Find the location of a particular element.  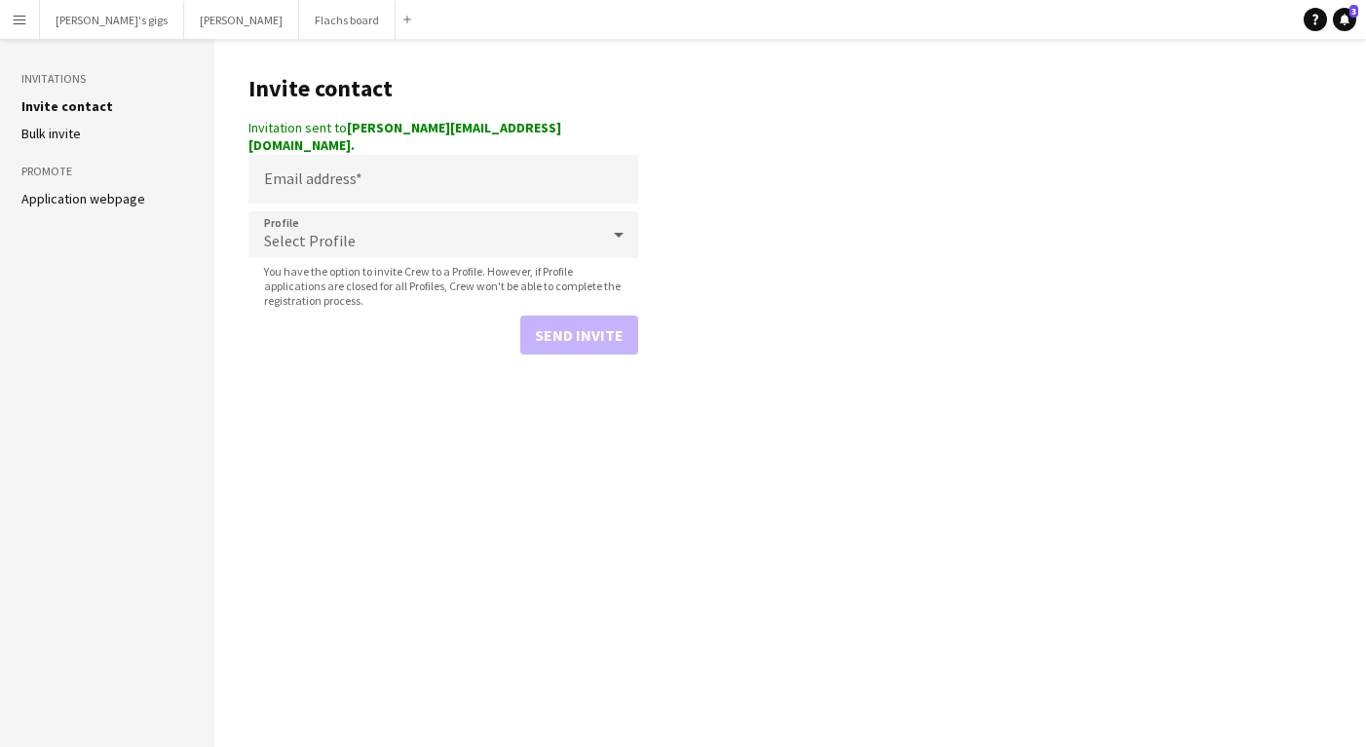

span: Select Profile is located at coordinates (310, 241).